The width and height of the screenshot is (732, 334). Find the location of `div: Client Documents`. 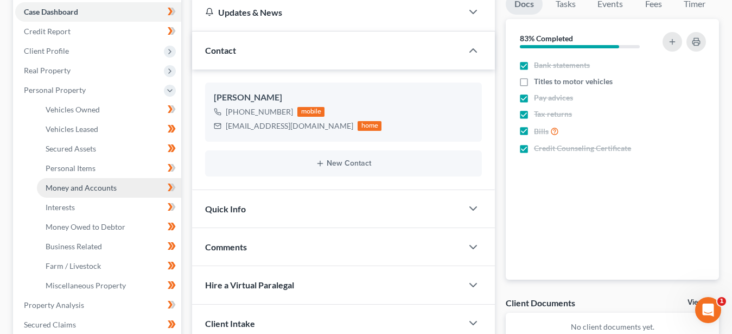

div: Client Documents is located at coordinates (541, 302).